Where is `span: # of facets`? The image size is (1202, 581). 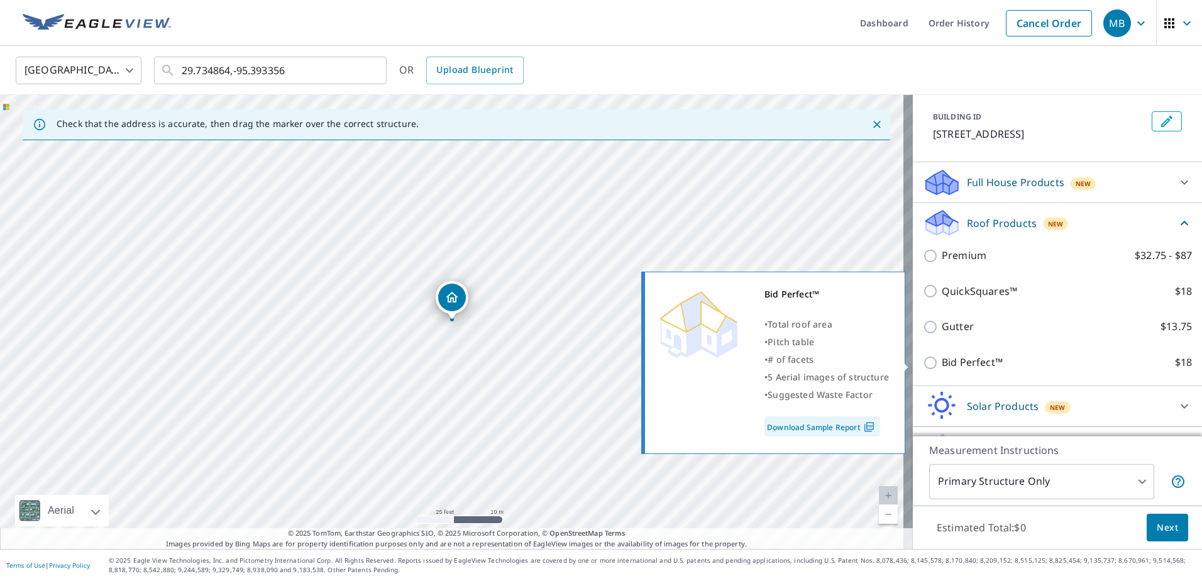
span: # of facets is located at coordinates (791, 359).